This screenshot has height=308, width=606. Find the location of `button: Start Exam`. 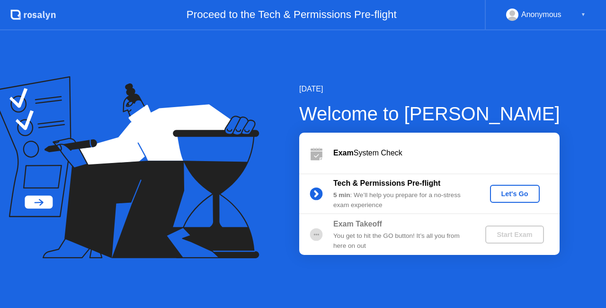

button: Start Exam is located at coordinates (514, 234).